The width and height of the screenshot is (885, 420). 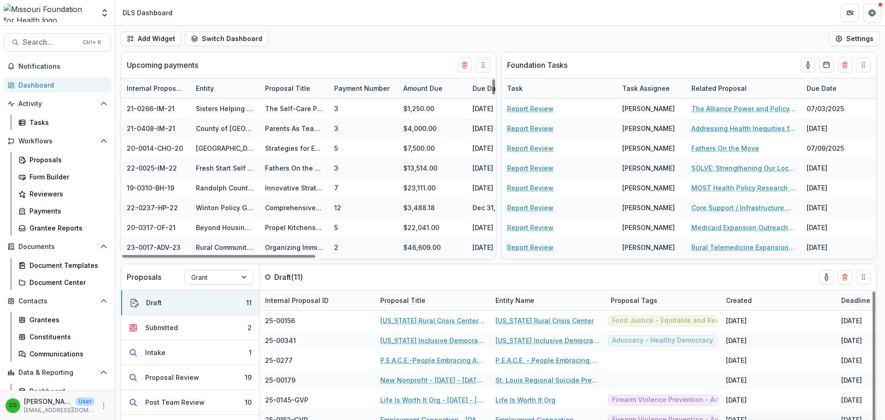 I want to click on a: P.E.A.C.E. - People Embracing Another Choice Effectively, so click(x=548, y=360).